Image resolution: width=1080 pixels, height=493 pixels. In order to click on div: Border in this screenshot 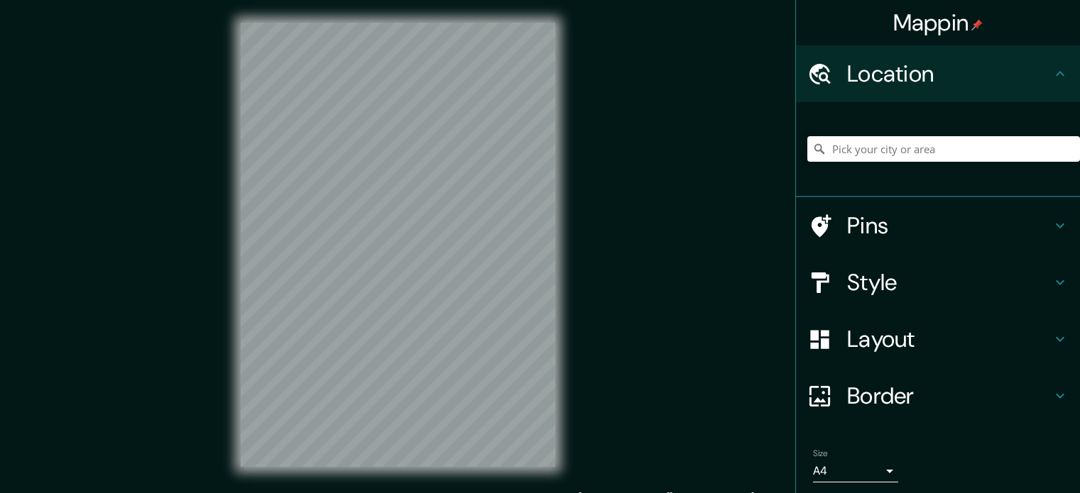, I will do `click(938, 396)`.